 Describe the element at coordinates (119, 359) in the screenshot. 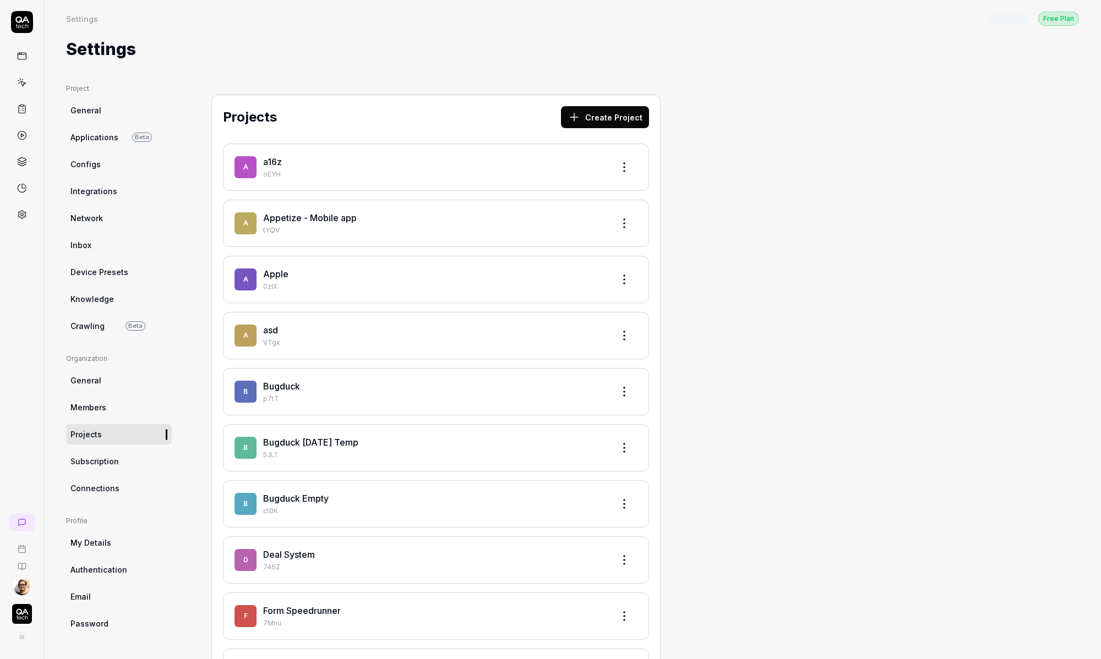

I see `div: Organization` at that location.